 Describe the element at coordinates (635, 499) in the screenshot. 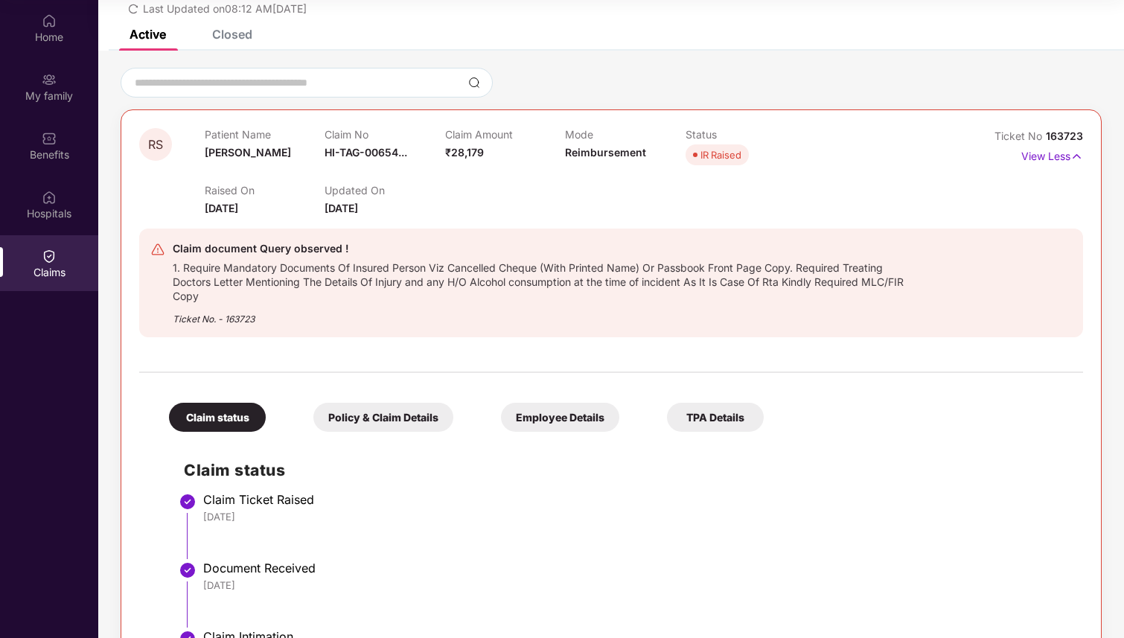

I see `div: Claim Ticket Raised` at that location.